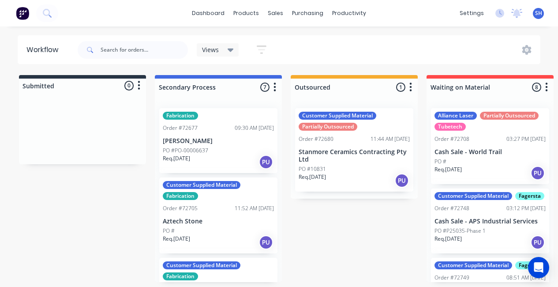 The width and height of the screenshot is (558, 287). I want to click on p: Aztech Stone, so click(218, 221).